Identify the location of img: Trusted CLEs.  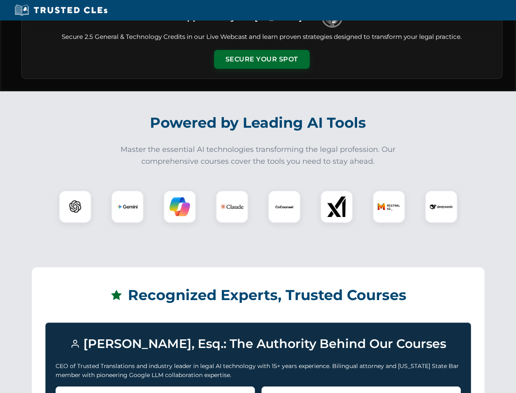
(61, 10).